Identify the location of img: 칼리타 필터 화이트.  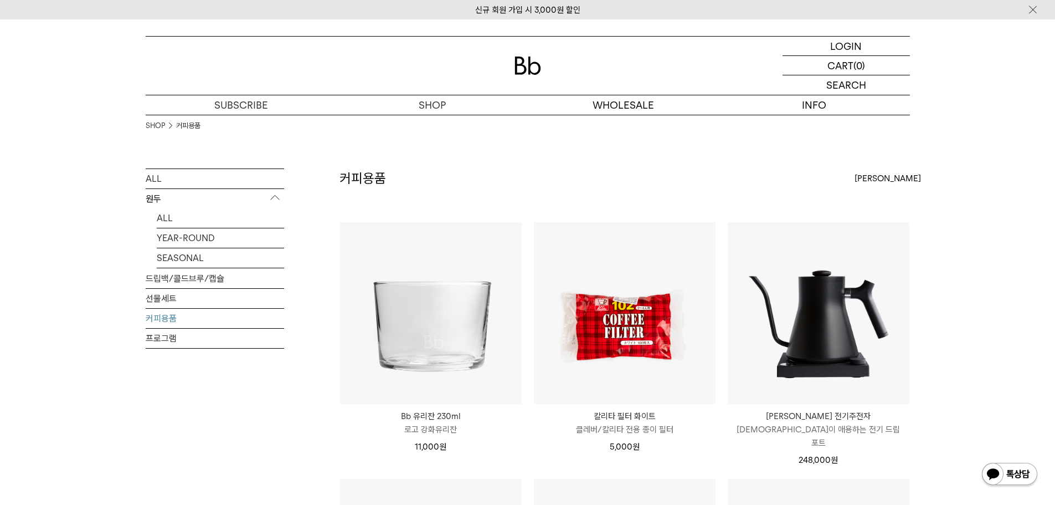
(625, 313).